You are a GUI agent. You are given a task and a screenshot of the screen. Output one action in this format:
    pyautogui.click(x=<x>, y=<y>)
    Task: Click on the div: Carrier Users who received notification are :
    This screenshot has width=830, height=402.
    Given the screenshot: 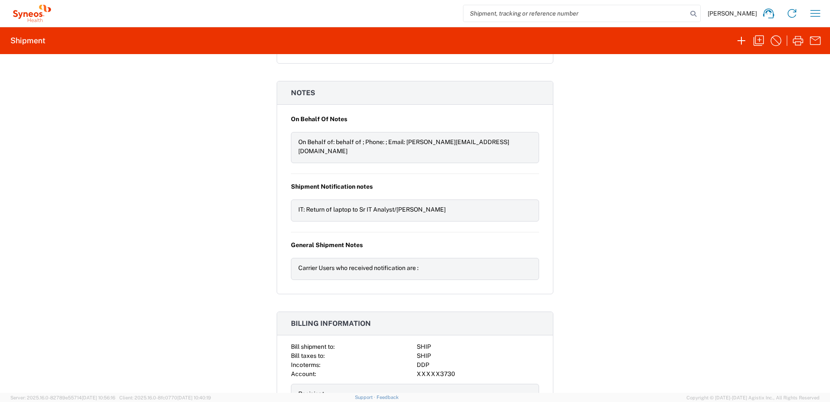 What is the action you would take?
    pyautogui.click(x=415, y=268)
    